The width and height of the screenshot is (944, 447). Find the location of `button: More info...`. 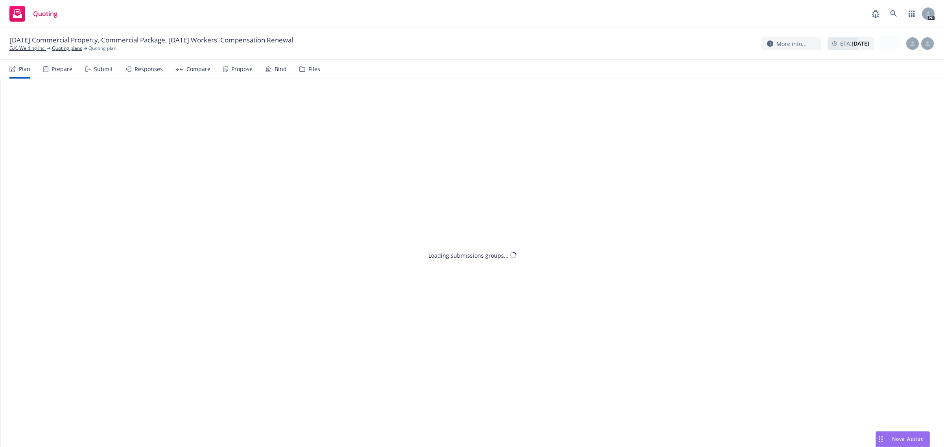

button: More info... is located at coordinates (791, 44).